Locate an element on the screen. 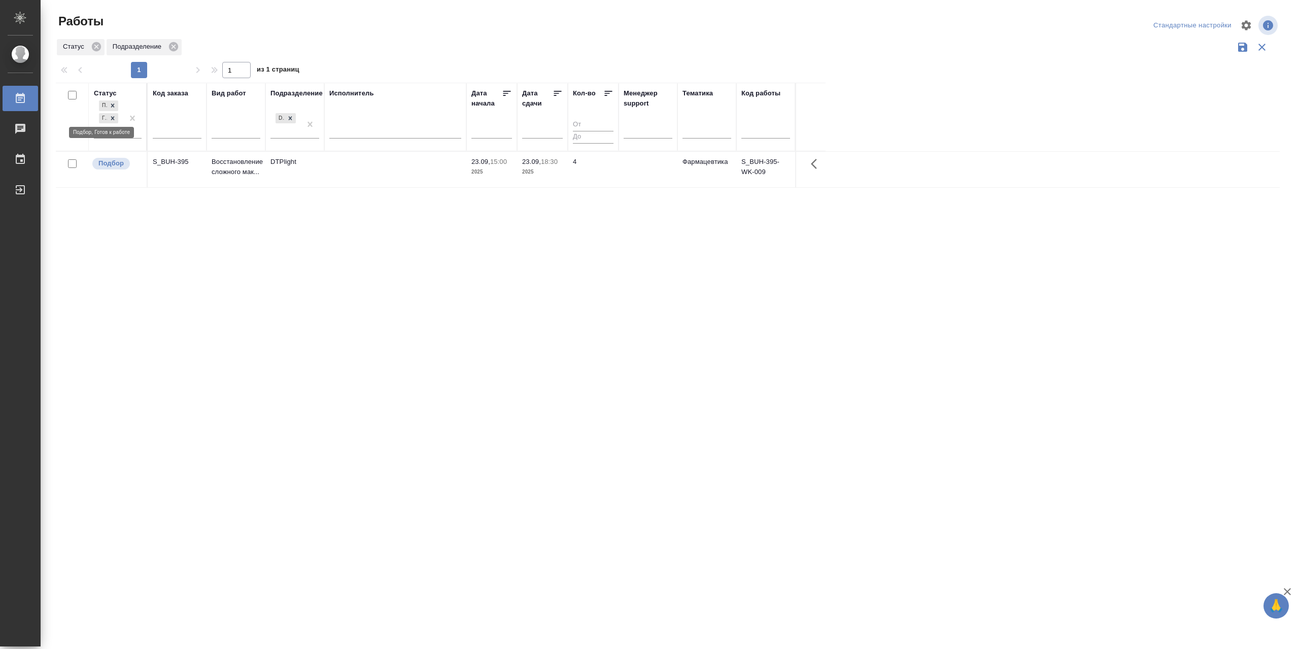 This screenshot has height=649, width=1299. span: Настроить таблицу is located at coordinates (1246, 25).